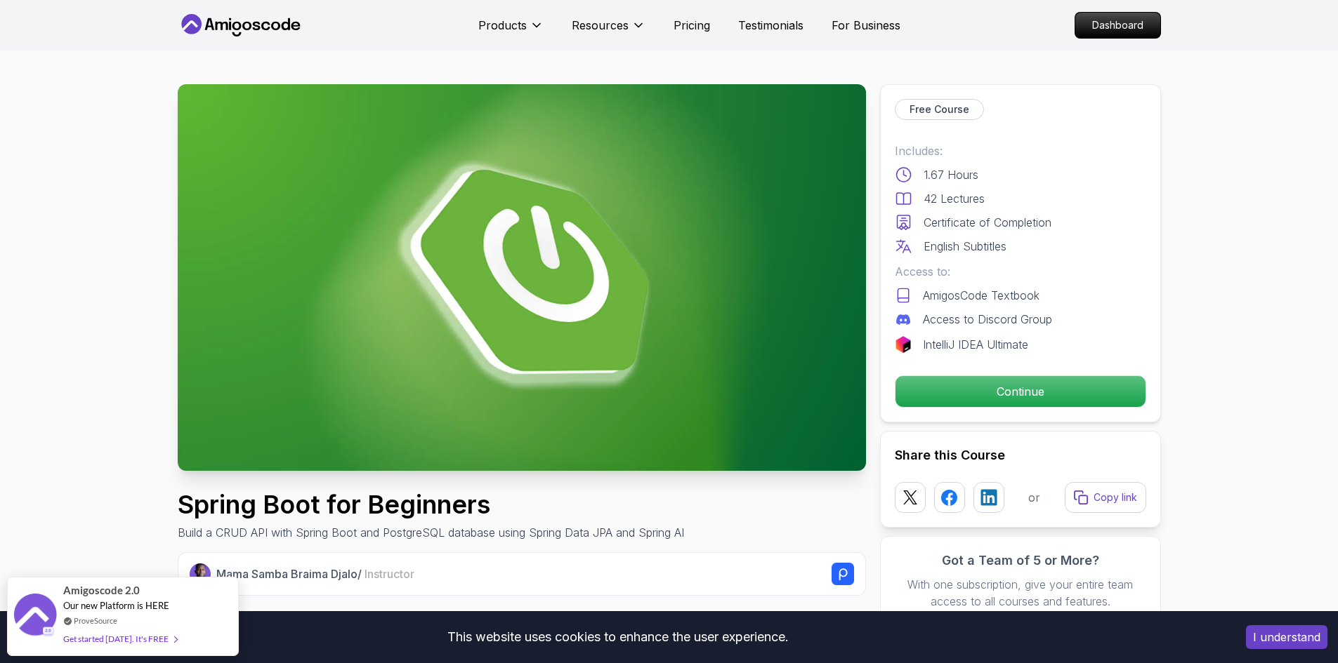 The width and height of the screenshot is (1338, 663). I want to click on p: 1.67 Hours, so click(951, 175).